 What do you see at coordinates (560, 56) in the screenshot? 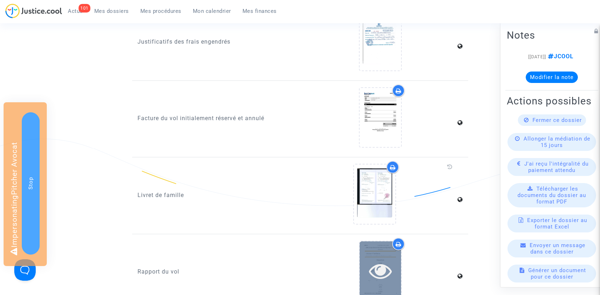
I see `span: JCOOL` at bounding box center [560, 56].